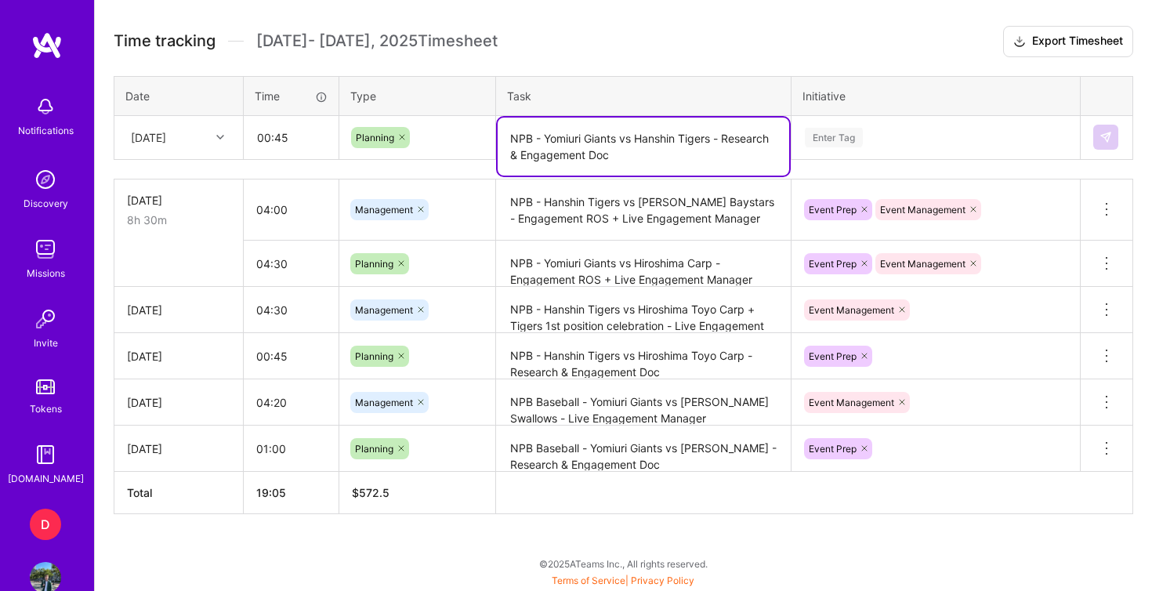 The image size is (1152, 591). What do you see at coordinates (179, 96) in the screenshot?
I see `th: Date` at bounding box center [179, 96].